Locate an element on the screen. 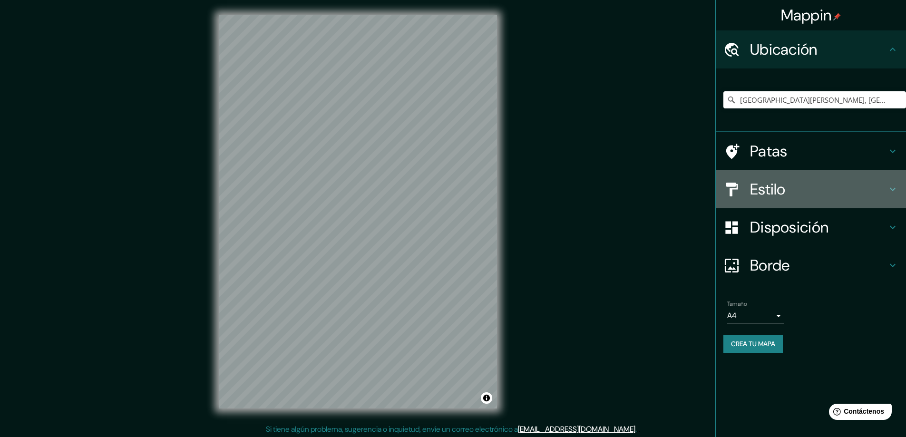 Image resolution: width=906 pixels, height=437 pixels. canvas: Mapa is located at coordinates (358, 212).